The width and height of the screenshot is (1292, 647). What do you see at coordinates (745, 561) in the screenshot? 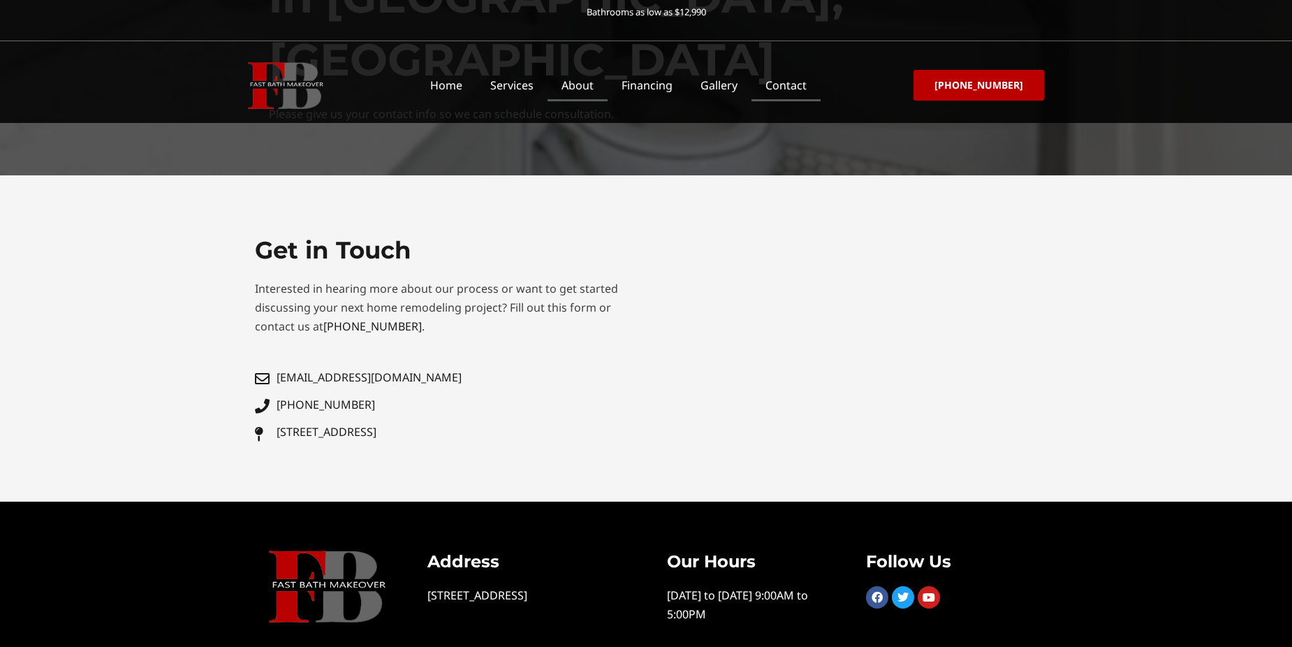
I see `h3: Our Hours` at bounding box center [745, 561].